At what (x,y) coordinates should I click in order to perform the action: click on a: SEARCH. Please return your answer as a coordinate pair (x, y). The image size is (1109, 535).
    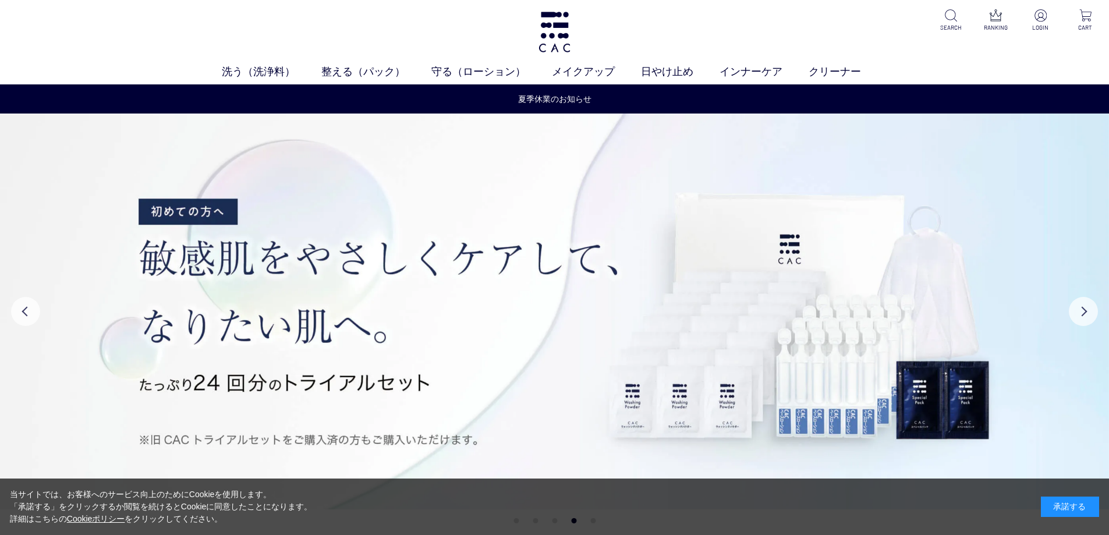
    Looking at the image, I should click on (951, 20).